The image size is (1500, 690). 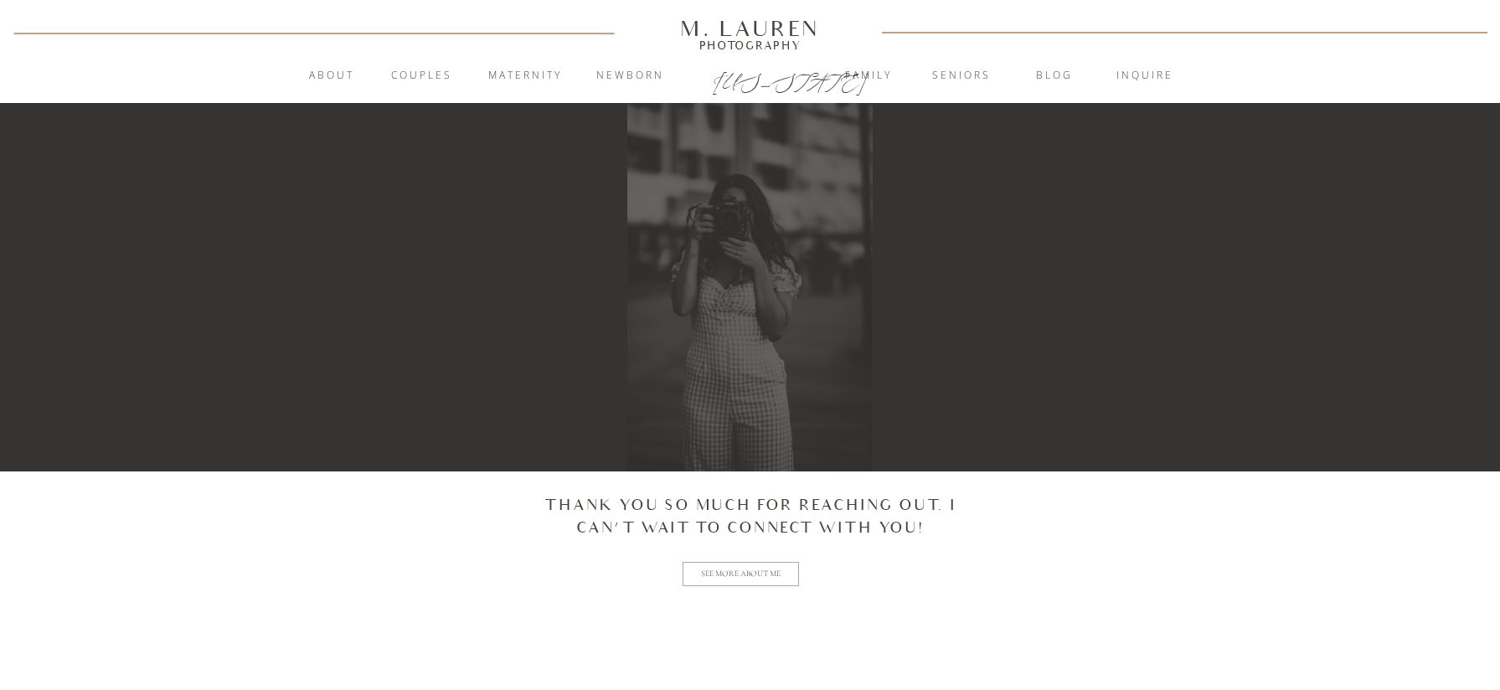 What do you see at coordinates (332, 76) in the screenshot?
I see `nav: About` at bounding box center [332, 76].